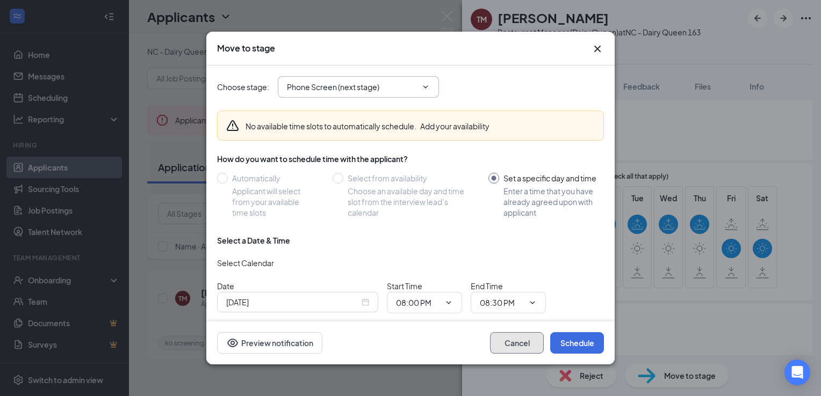  Describe the element at coordinates (597, 49) in the screenshot. I see `button: Close` at that location.